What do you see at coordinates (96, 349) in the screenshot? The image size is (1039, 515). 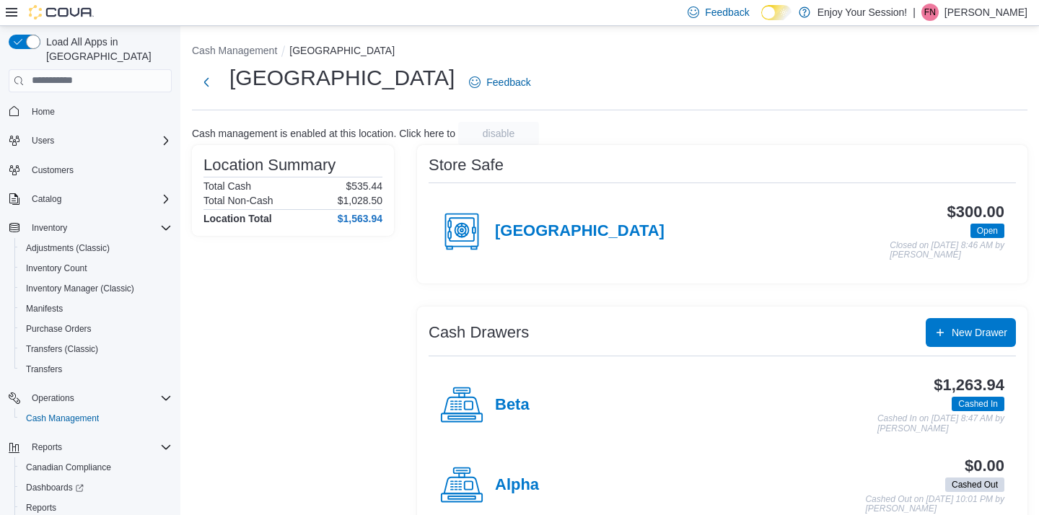 I see `button: Transfers (Classic)` at bounding box center [96, 349].